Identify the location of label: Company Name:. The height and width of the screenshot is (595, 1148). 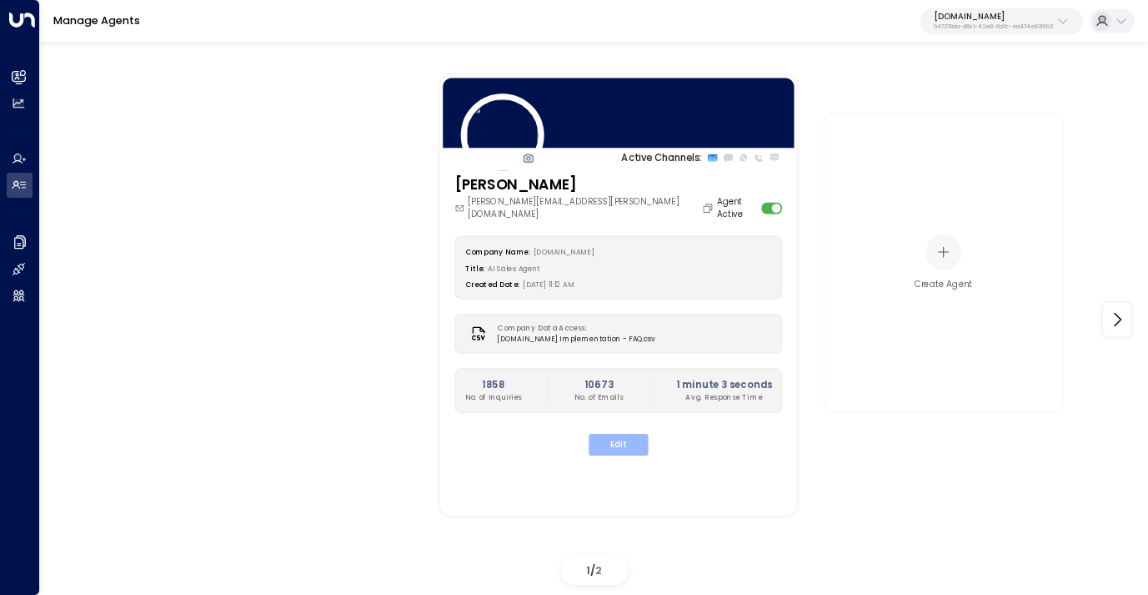
(498, 251).